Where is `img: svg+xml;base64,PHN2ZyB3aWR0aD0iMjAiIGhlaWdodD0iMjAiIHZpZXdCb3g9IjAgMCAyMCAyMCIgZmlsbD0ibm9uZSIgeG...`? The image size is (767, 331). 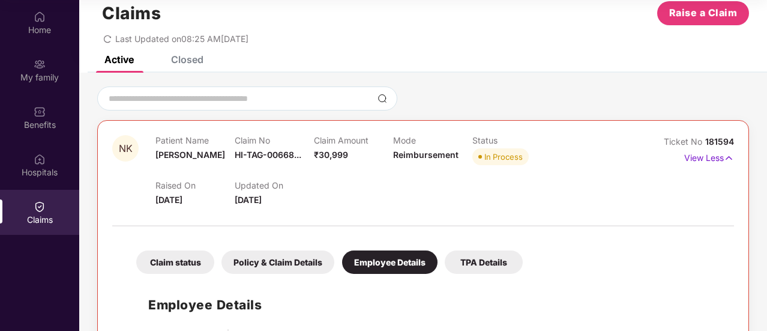 img: svg+xml;base64,PHN2ZyB3aWR0aD0iMjAiIGhlaWdodD0iMjAiIHZpZXdCb3g9IjAgMCAyMCAyMCIgZmlsbD0ibm9uZSIgeG... is located at coordinates (40, 64).